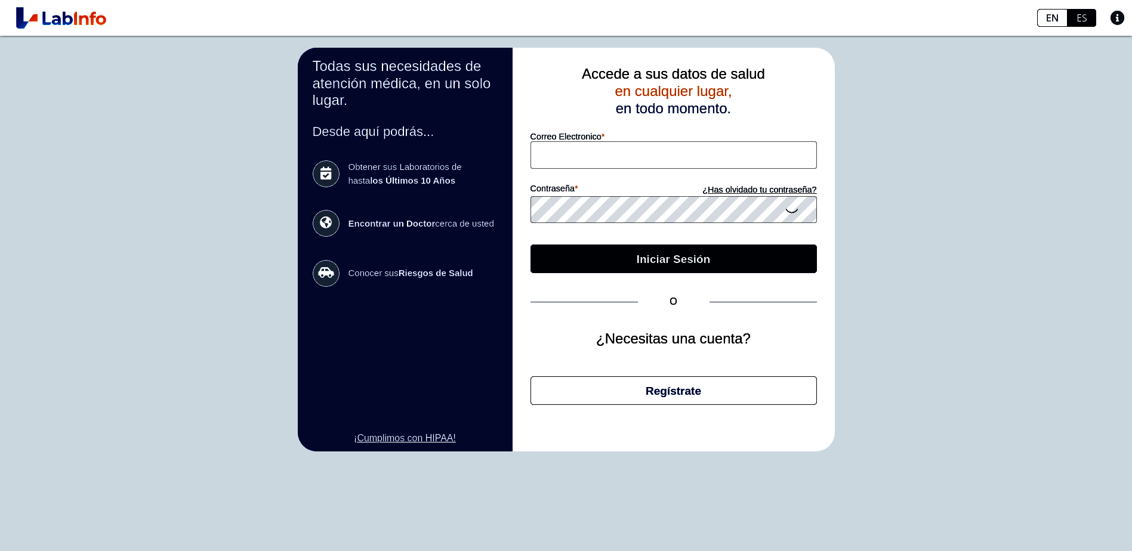 This screenshot has height=551, width=1132. What do you see at coordinates (405, 439) in the screenshot?
I see `a: ¡Cumplimos con HIPAA!` at bounding box center [405, 439].